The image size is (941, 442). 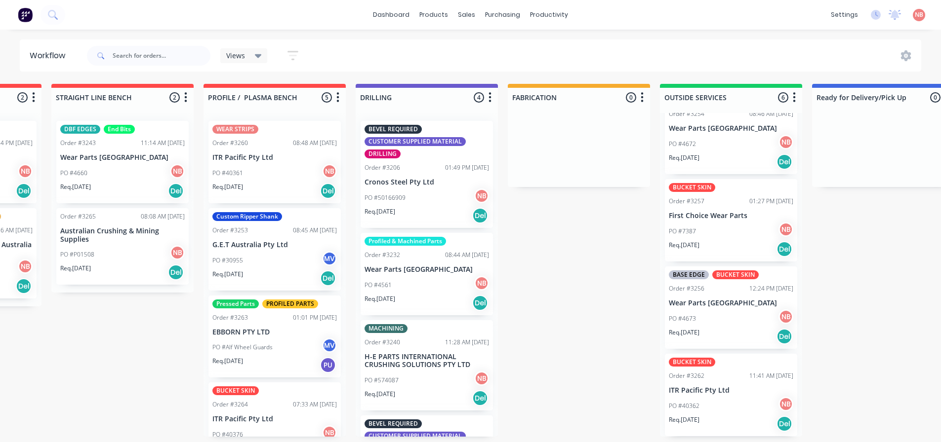 What do you see at coordinates (77, 255) in the screenshot?
I see `p: PO #P01508` at bounding box center [77, 255].